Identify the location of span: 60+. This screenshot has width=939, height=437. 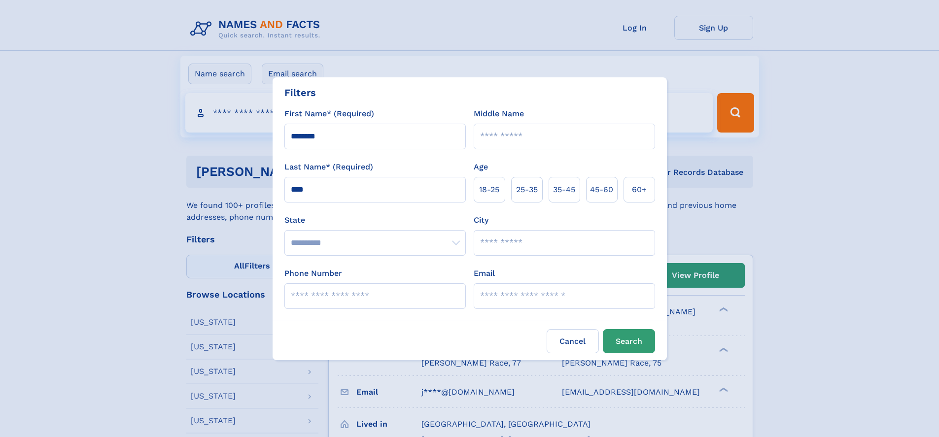
(640, 190).